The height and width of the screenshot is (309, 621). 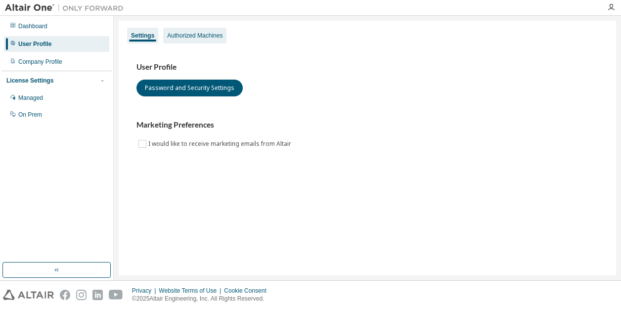 What do you see at coordinates (248, 291) in the screenshot?
I see `div: Cookie Consent` at bounding box center [248, 291].